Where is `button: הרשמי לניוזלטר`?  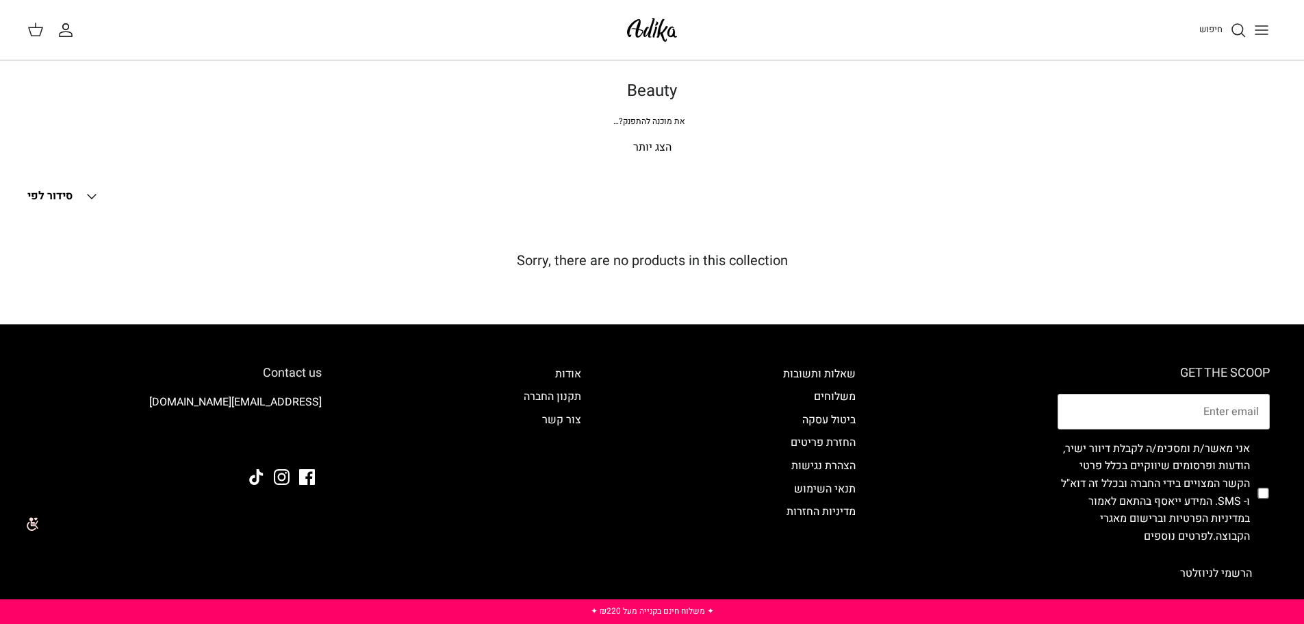 button: הרשמי לניוזלטר is located at coordinates (1216, 573).